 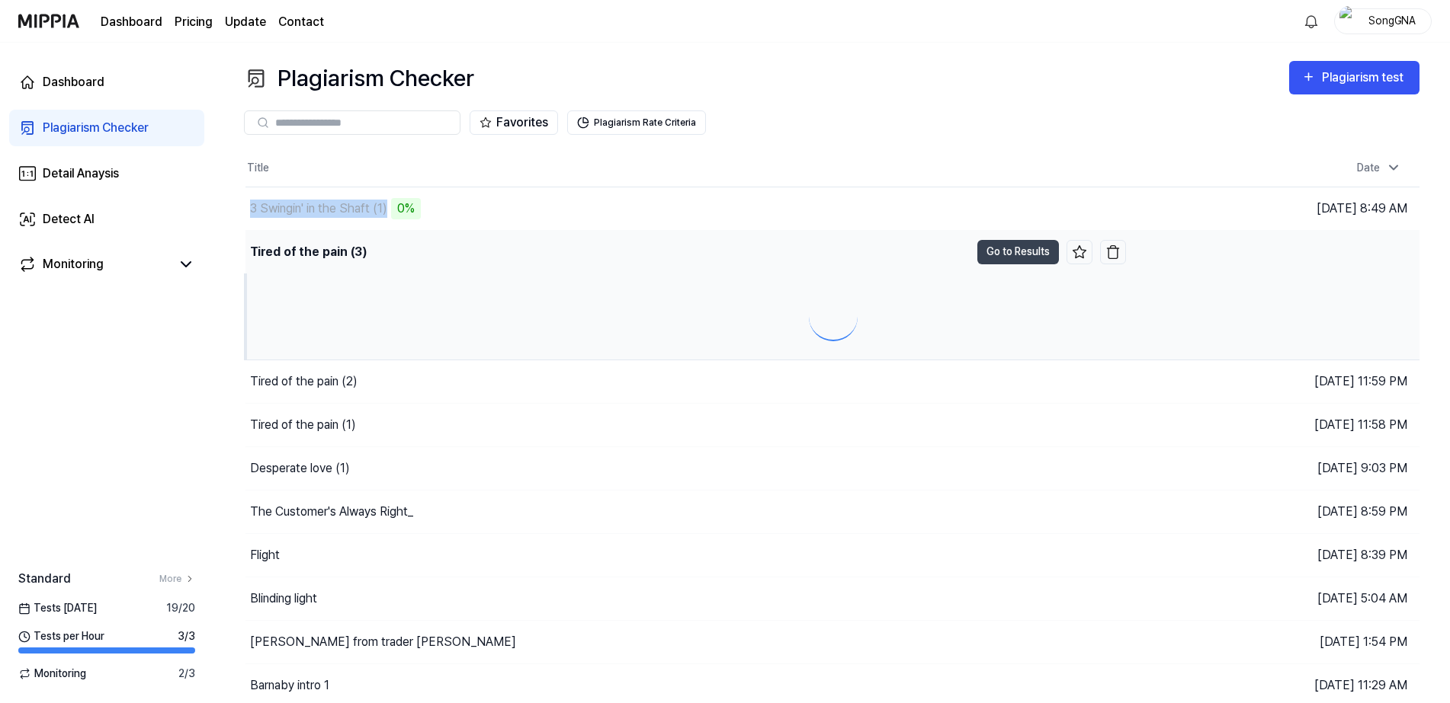 What do you see at coordinates (245, 22) in the screenshot?
I see `a: Update` at bounding box center [245, 22].